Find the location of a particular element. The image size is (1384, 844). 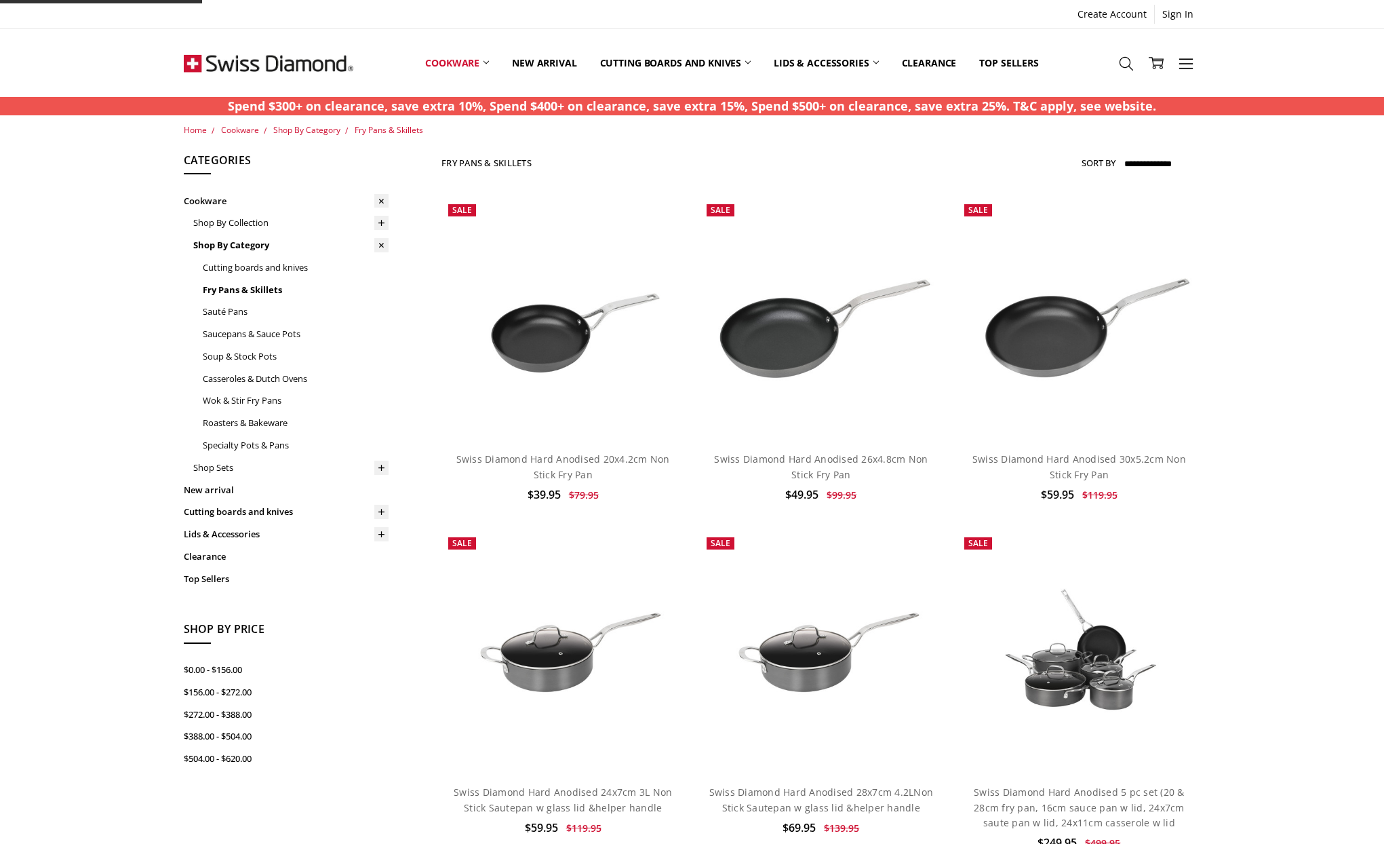

img: Swiss Diamond Hard Anodised 20x4.2cm Non Stick Fry Pan is located at coordinates (563, 319).